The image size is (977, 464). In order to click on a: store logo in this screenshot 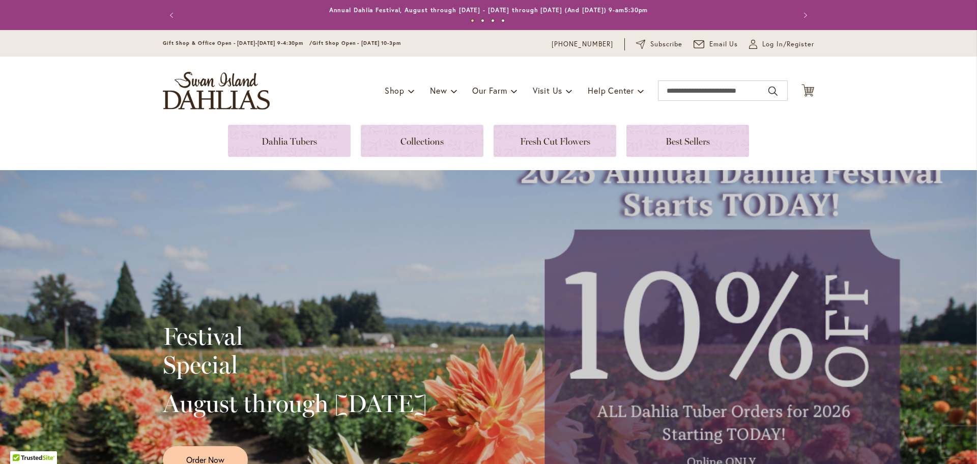, I will do `click(216, 91)`.